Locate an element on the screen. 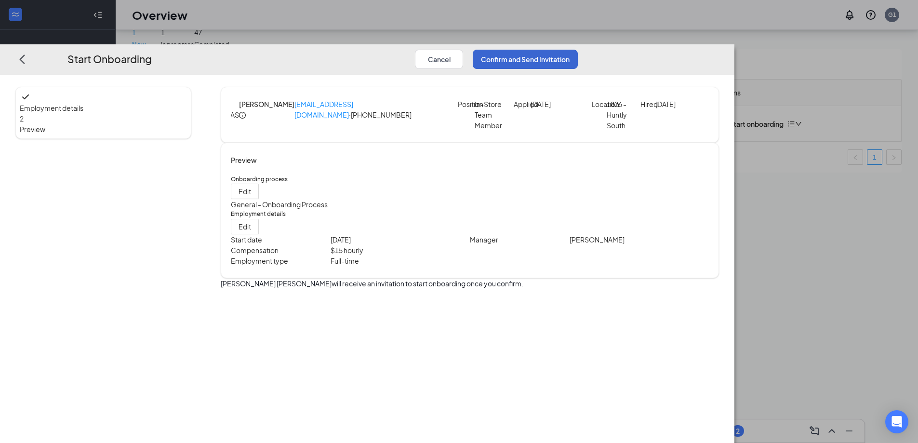 The image size is (918, 443). p: Location is located at coordinates (599, 104).